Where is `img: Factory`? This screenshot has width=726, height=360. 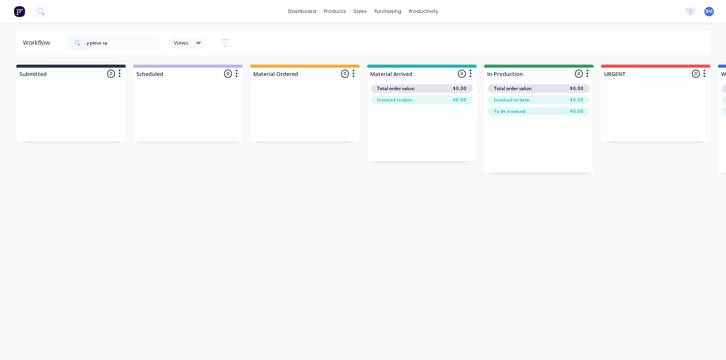
img: Factory is located at coordinates (19, 11).